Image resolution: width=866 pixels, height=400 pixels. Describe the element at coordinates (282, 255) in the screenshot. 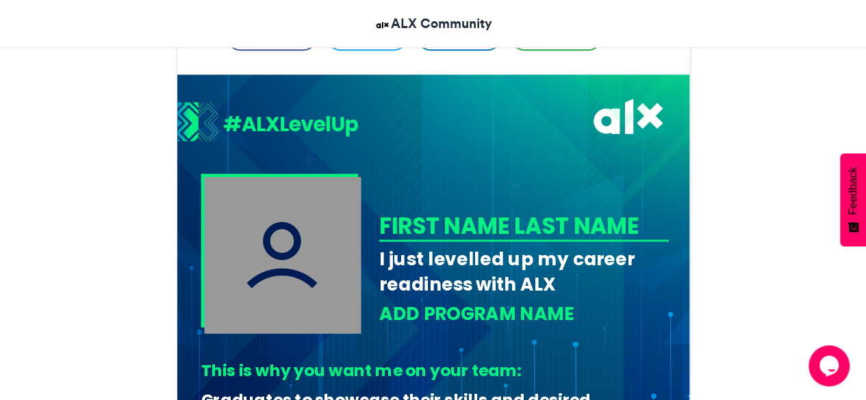

I see `img: user_filled.png` at that location.